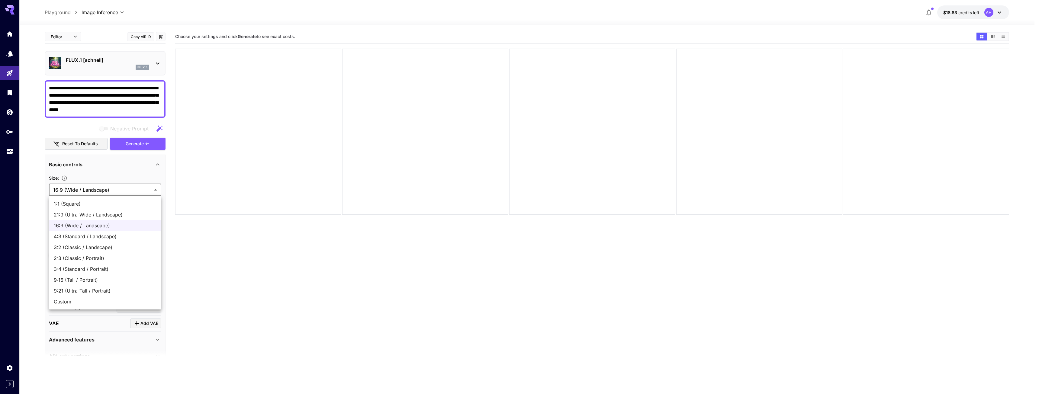 This screenshot has width=1039, height=394. Describe the element at coordinates (105, 236) in the screenshot. I see `span: 4:3 (Standard / Landscape)` at that location.